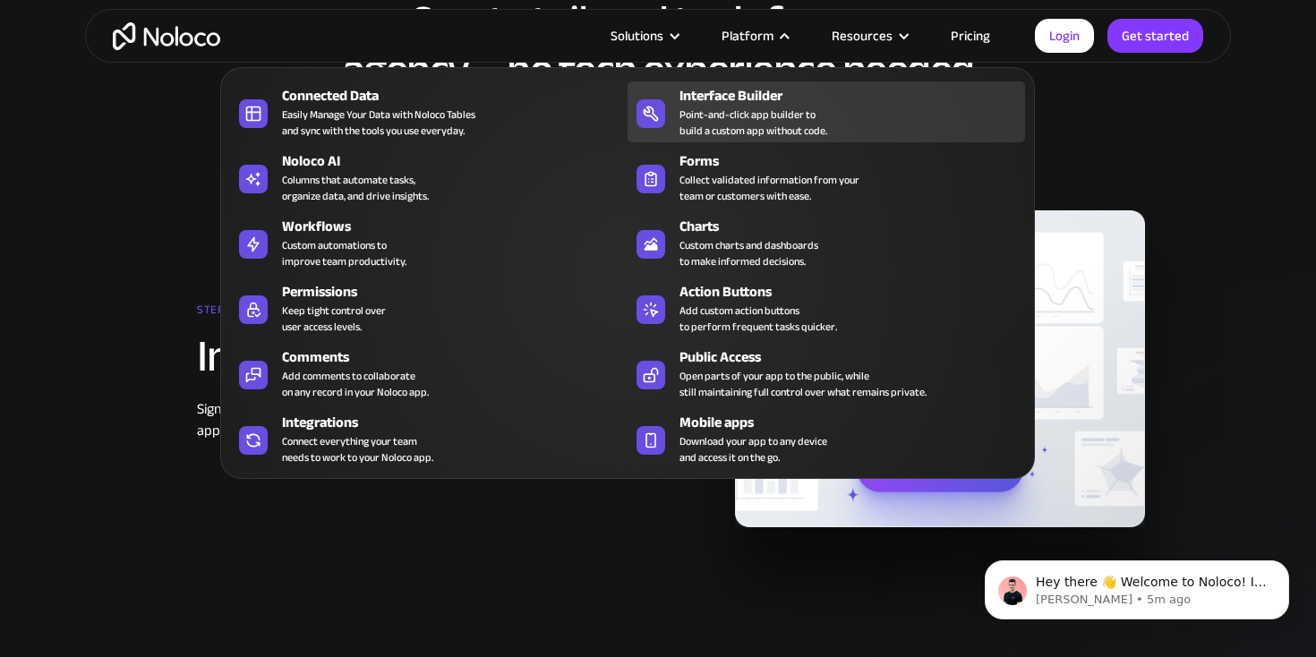  I want to click on div: Noloco AI, so click(458, 161).